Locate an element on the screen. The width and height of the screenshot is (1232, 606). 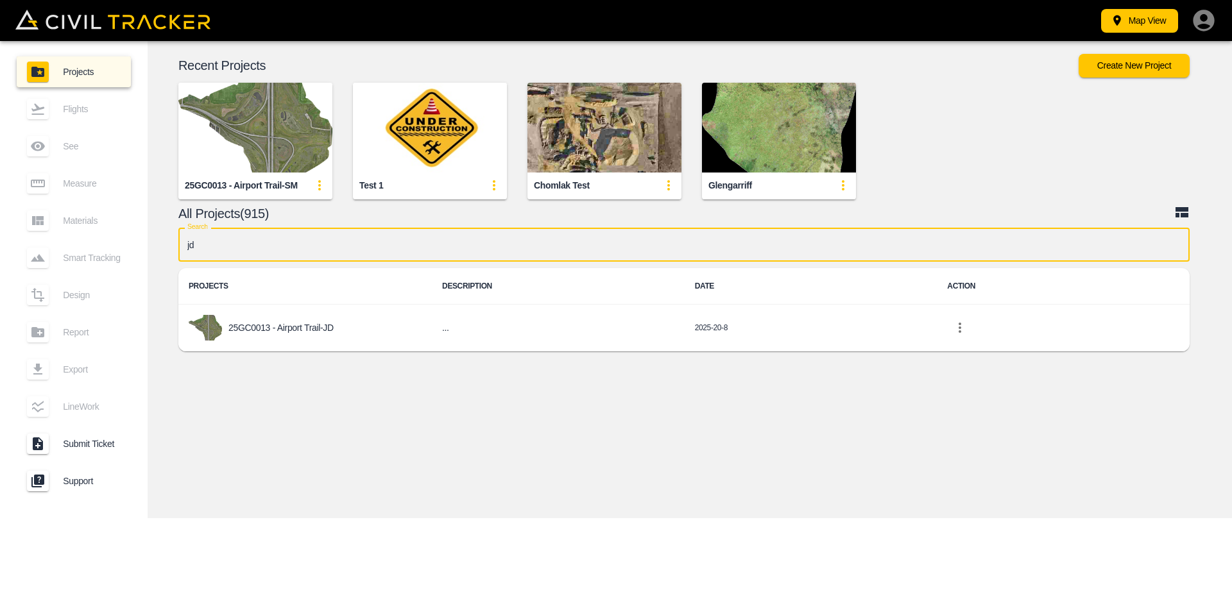
span: Submit Ticket is located at coordinates (92, 444).